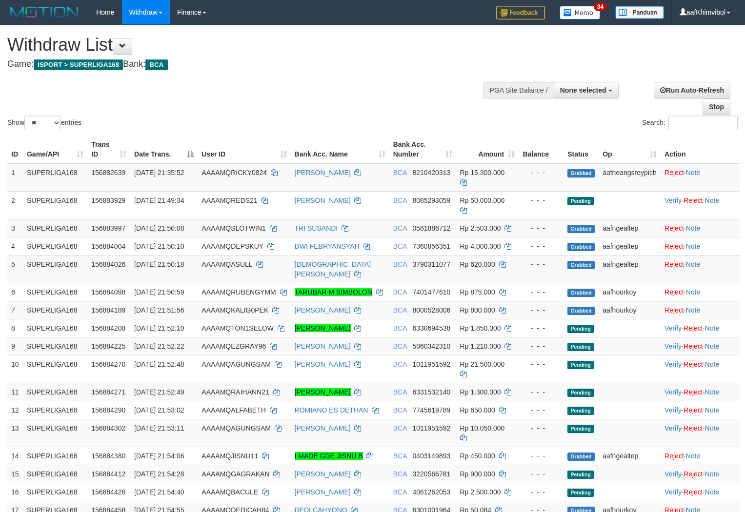 Image resolution: width=745 pixels, height=512 pixels. I want to click on td: 11, so click(15, 392).